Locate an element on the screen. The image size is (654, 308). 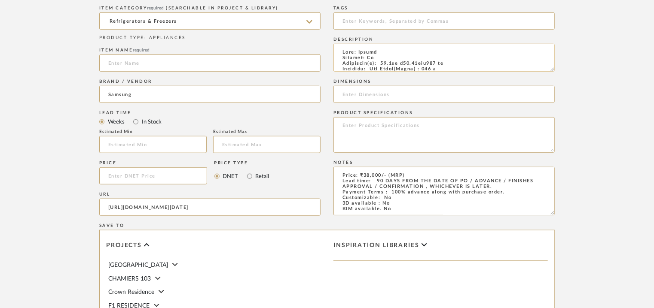
div: Lead Time is located at coordinates (210, 113).